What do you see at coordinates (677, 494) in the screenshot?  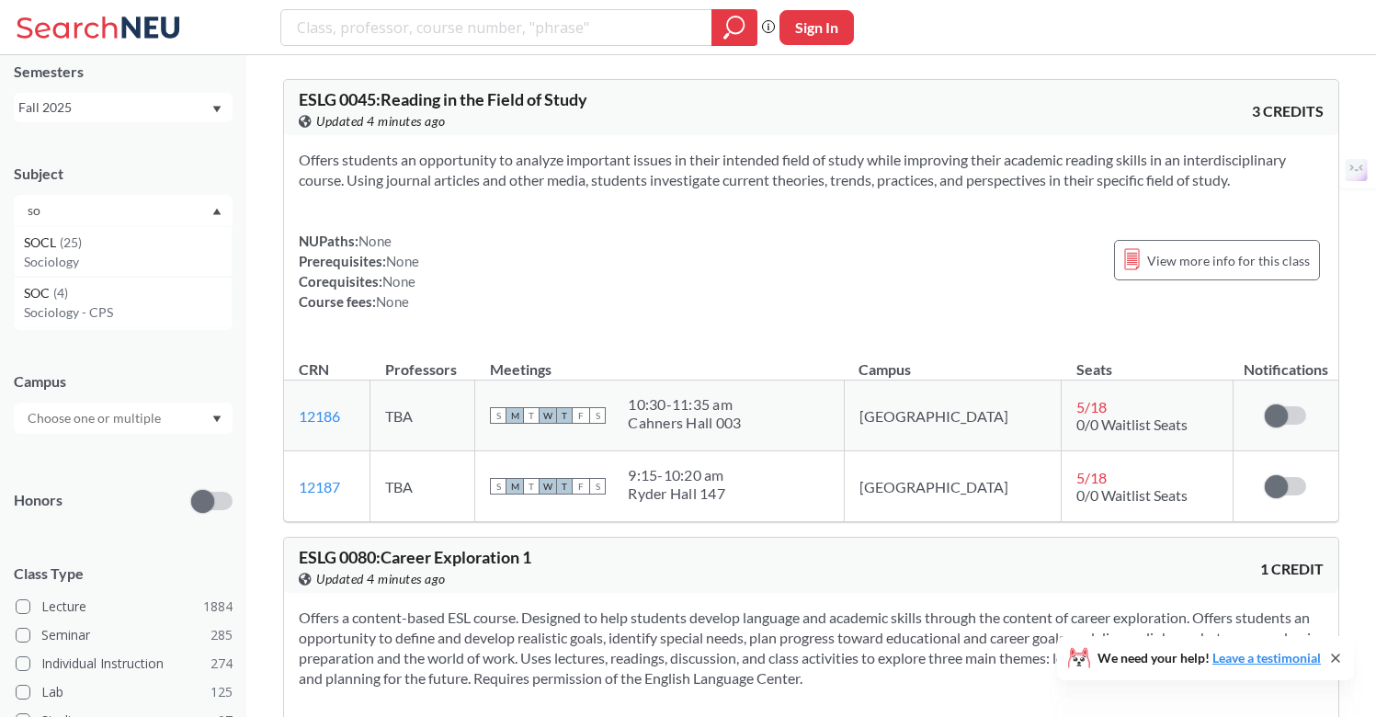 I see `div: Ryder Hall 147` at bounding box center [677, 494].